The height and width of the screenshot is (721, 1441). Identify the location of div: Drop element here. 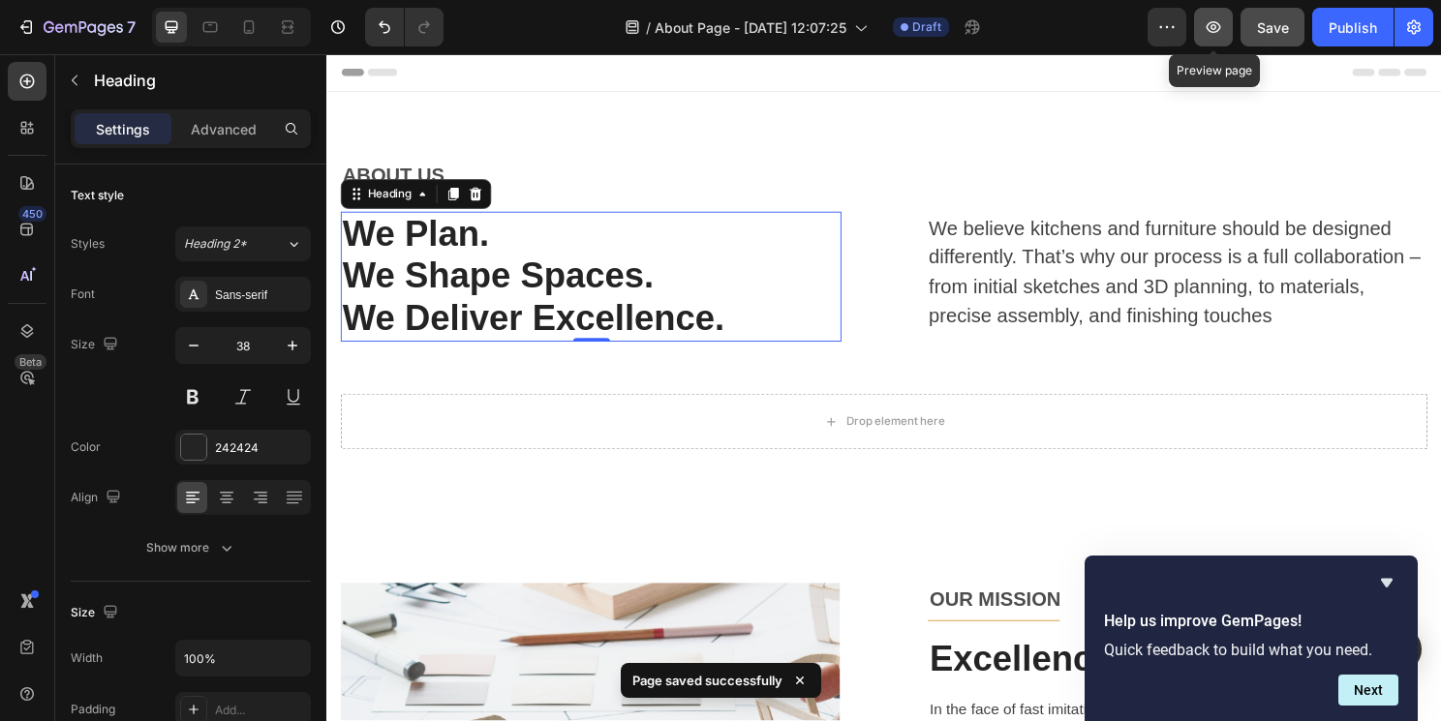
(593, 383).